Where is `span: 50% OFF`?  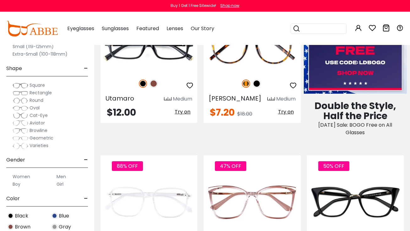
span: 50% OFF is located at coordinates (333, 166).